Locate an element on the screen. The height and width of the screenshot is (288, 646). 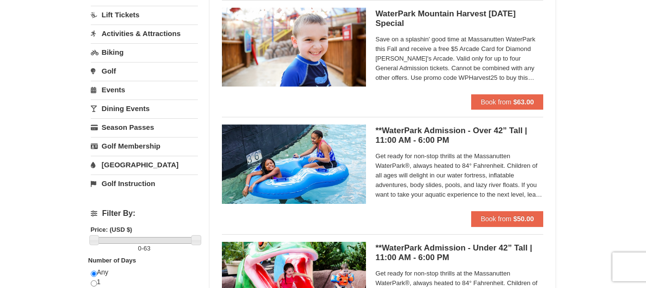
strong: $63.00 is located at coordinates (524, 102).